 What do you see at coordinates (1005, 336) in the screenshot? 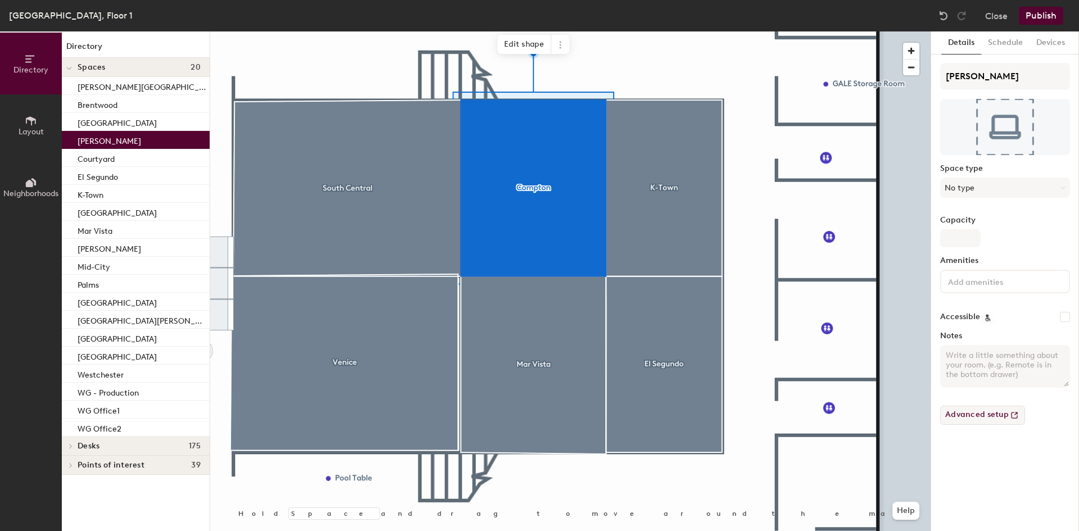
I see `label: Notes` at bounding box center [1005, 336].